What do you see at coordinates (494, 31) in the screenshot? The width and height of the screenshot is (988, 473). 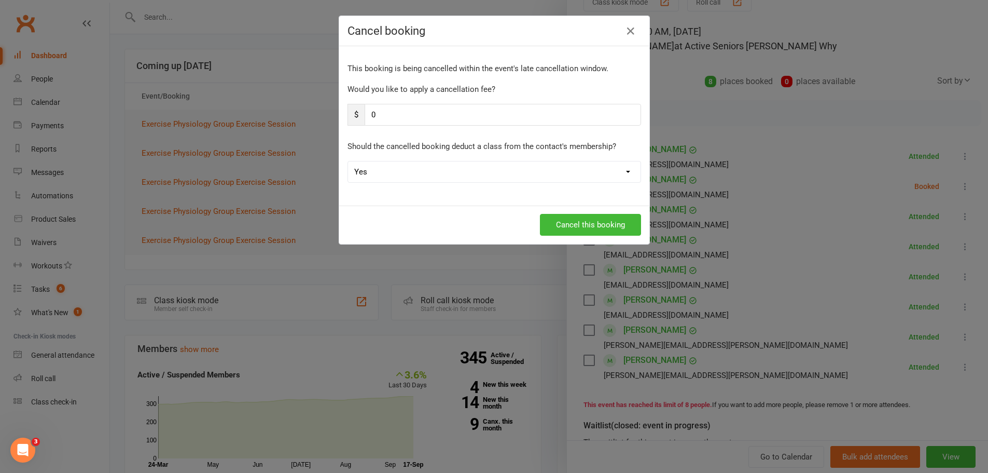 I see `h4: Cancel booking` at bounding box center [494, 31].